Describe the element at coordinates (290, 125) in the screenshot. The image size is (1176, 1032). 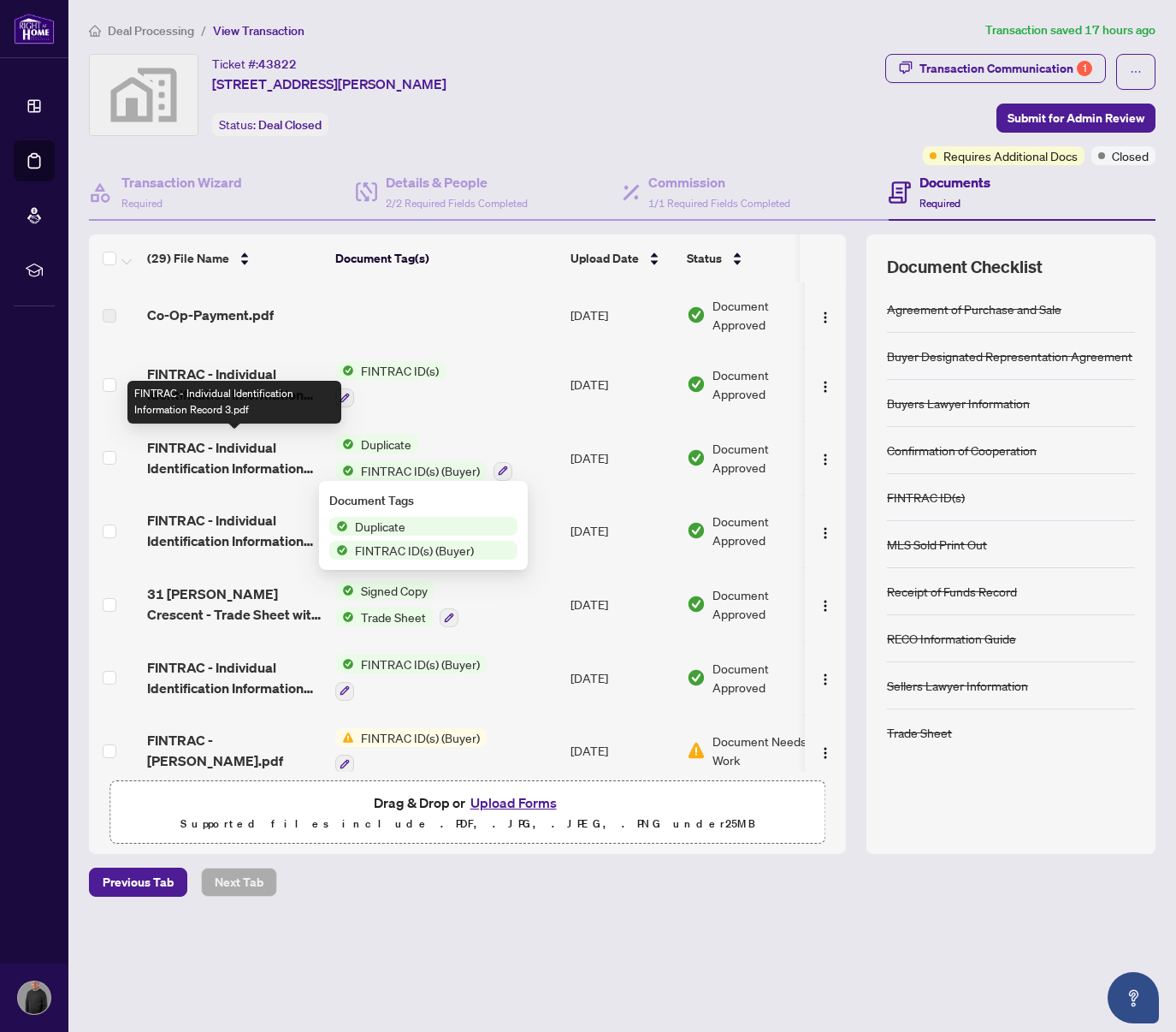
I see `span: Deal Closed` at that location.